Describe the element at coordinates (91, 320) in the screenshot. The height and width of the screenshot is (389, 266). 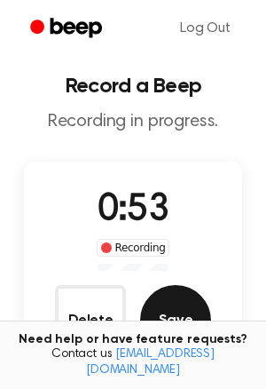
I see `button: Delete Audio Record` at that location.